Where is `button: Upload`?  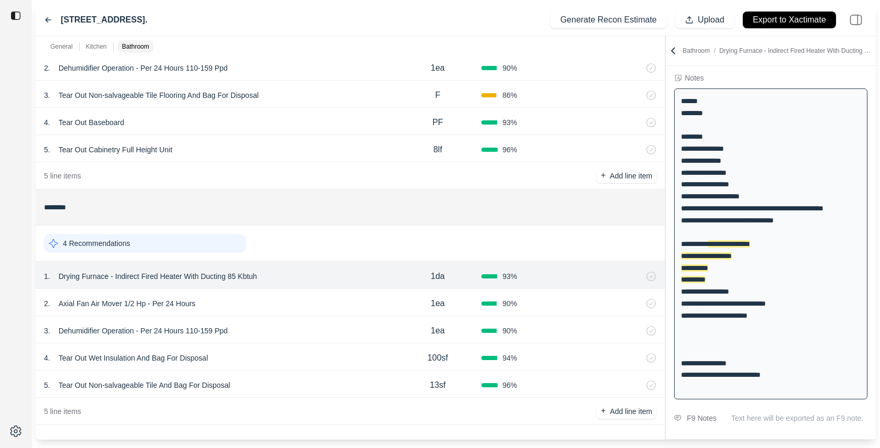 button: Upload is located at coordinates (705, 20).